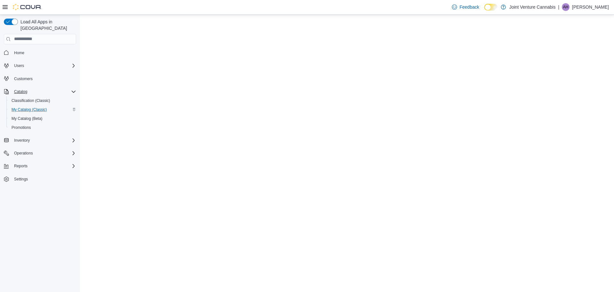  What do you see at coordinates (43, 127) in the screenshot?
I see `button: Promotions` at bounding box center [43, 127].